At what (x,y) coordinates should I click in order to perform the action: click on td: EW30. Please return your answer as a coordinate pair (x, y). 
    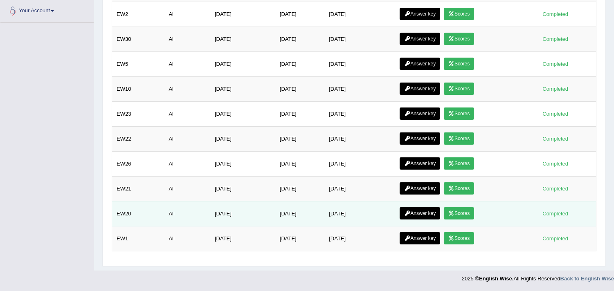
    Looking at the image, I should click on (138, 39).